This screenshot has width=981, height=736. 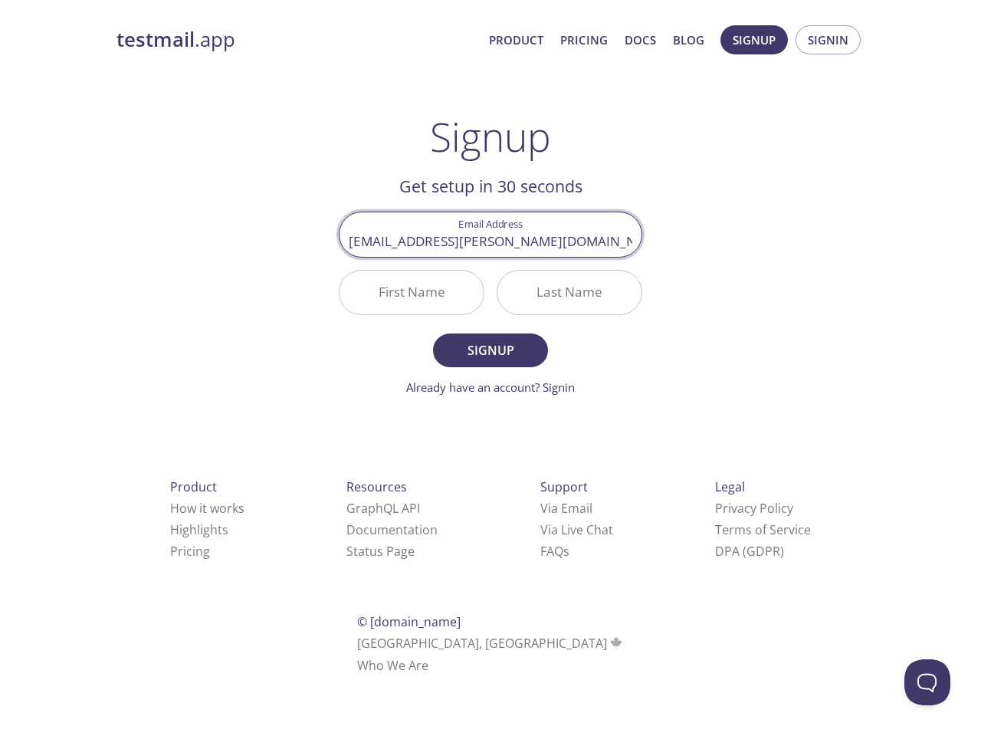 I want to click on button: Signin, so click(x=828, y=40).